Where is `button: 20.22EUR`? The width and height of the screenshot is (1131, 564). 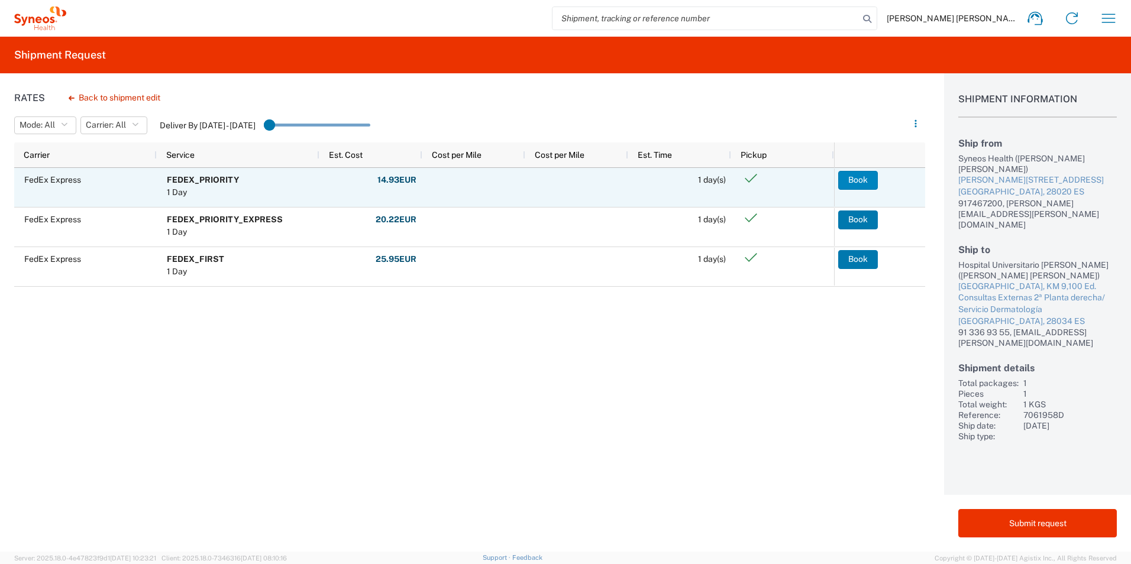 button: 20.22EUR is located at coordinates (396, 220).